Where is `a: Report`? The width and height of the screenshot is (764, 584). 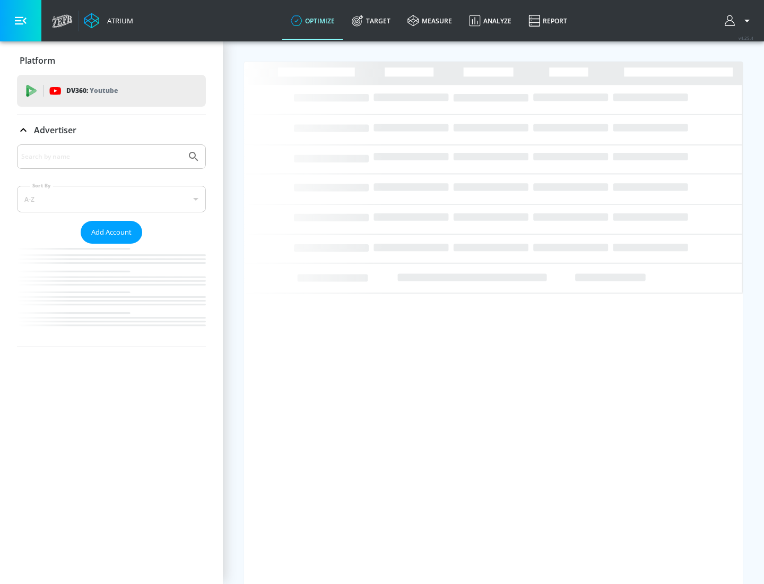 a: Report is located at coordinates (548, 21).